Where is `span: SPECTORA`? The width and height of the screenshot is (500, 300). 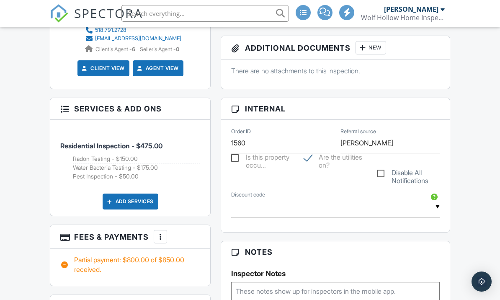 span: SPECTORA is located at coordinates (109, 13).